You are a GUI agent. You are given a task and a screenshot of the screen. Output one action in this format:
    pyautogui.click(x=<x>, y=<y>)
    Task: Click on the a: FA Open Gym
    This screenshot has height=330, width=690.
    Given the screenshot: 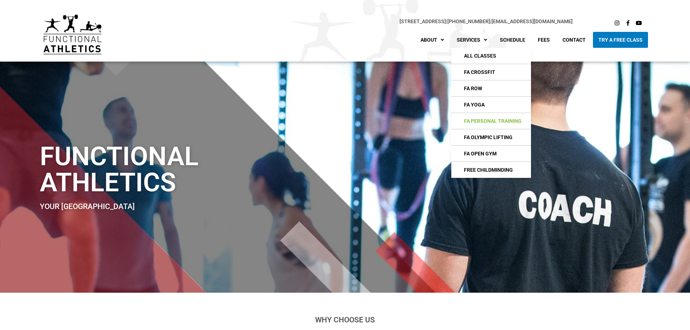 What is the action you would take?
    pyautogui.click(x=491, y=153)
    